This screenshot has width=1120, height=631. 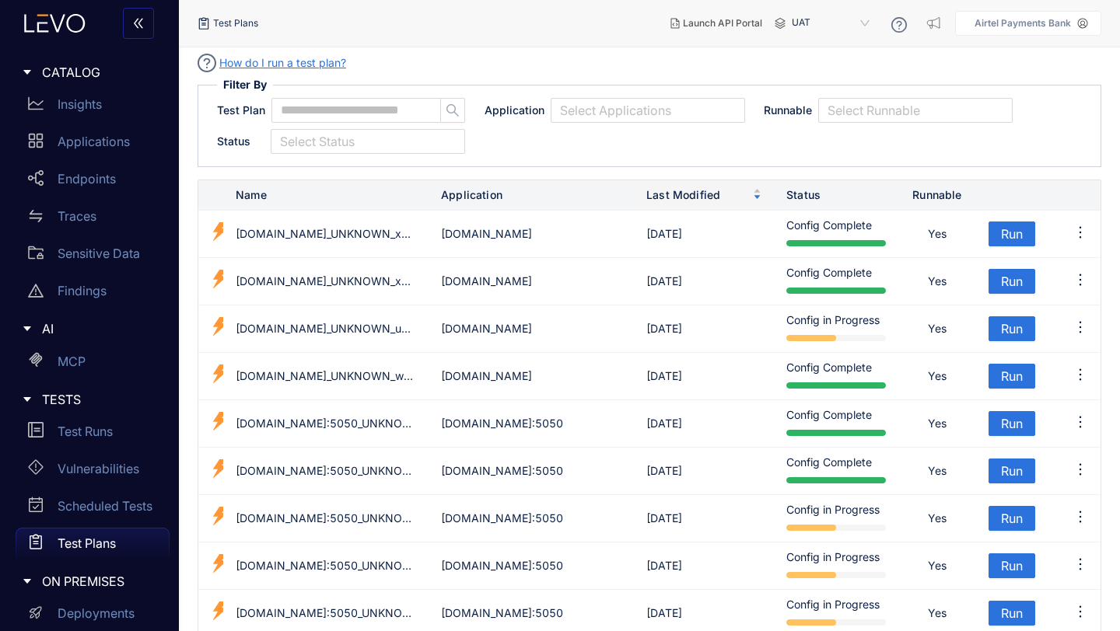 What do you see at coordinates (89, 72) in the screenshot?
I see `div: CATALOG` at bounding box center [89, 72].